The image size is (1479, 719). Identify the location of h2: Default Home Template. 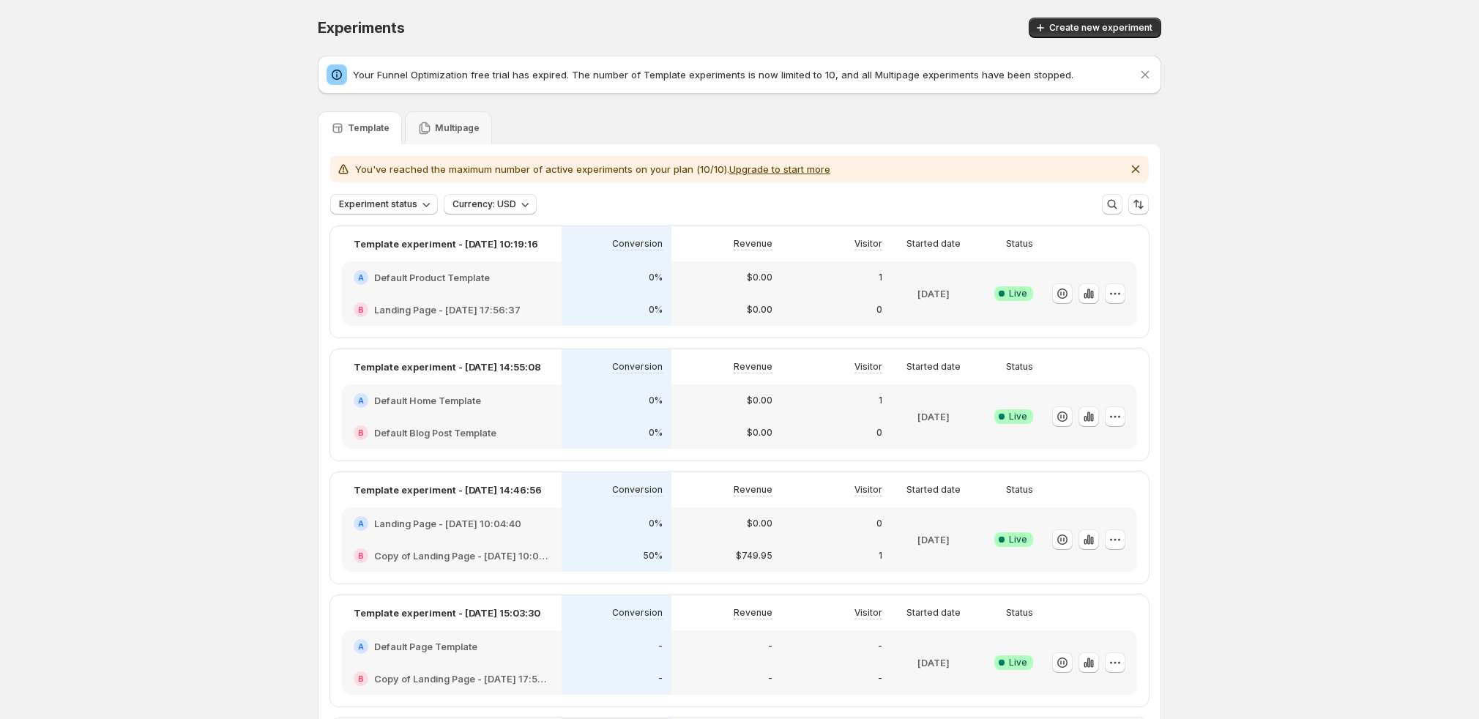
(428, 401).